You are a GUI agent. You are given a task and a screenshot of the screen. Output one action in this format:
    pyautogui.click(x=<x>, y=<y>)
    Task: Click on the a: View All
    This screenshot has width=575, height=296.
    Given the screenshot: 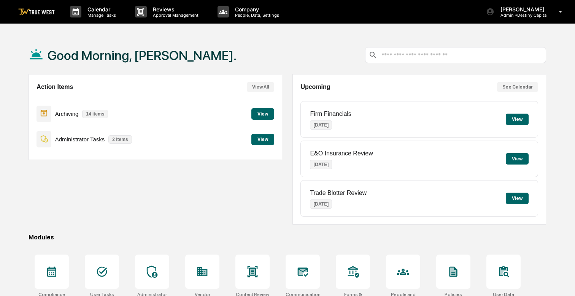 What is the action you would take?
    pyautogui.click(x=260, y=87)
    